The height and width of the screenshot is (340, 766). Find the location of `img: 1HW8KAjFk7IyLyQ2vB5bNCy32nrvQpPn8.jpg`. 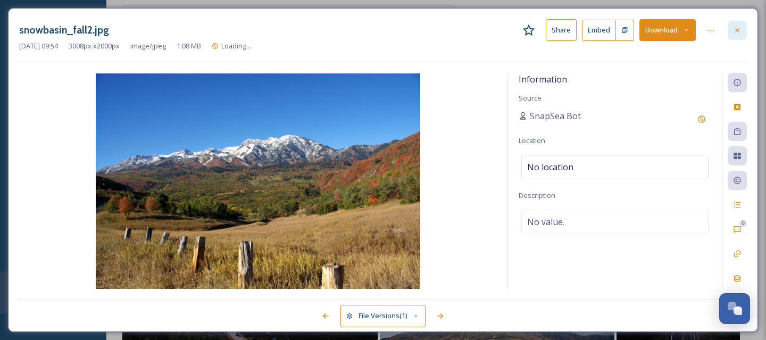

img: 1HW8KAjFk7IyLyQ2vB5bNCy32nrvQpPn8.jpg is located at coordinates (258, 181).